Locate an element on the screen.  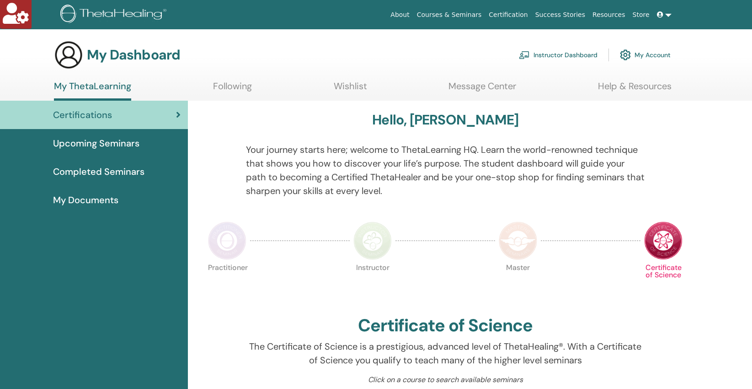
img: logo.png is located at coordinates (115, 15).